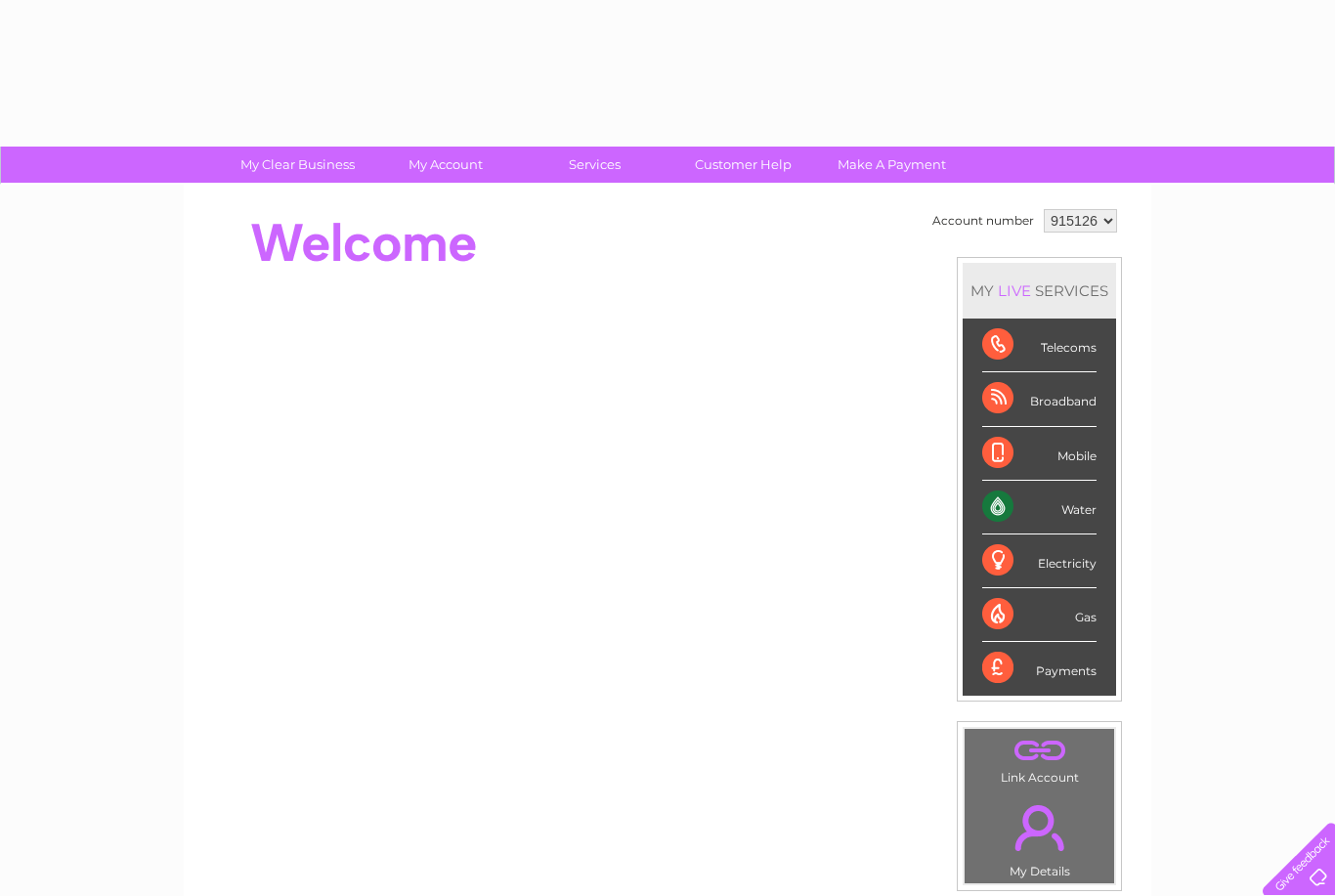  Describe the element at coordinates (595, 164) in the screenshot. I see `a: Services` at that location.